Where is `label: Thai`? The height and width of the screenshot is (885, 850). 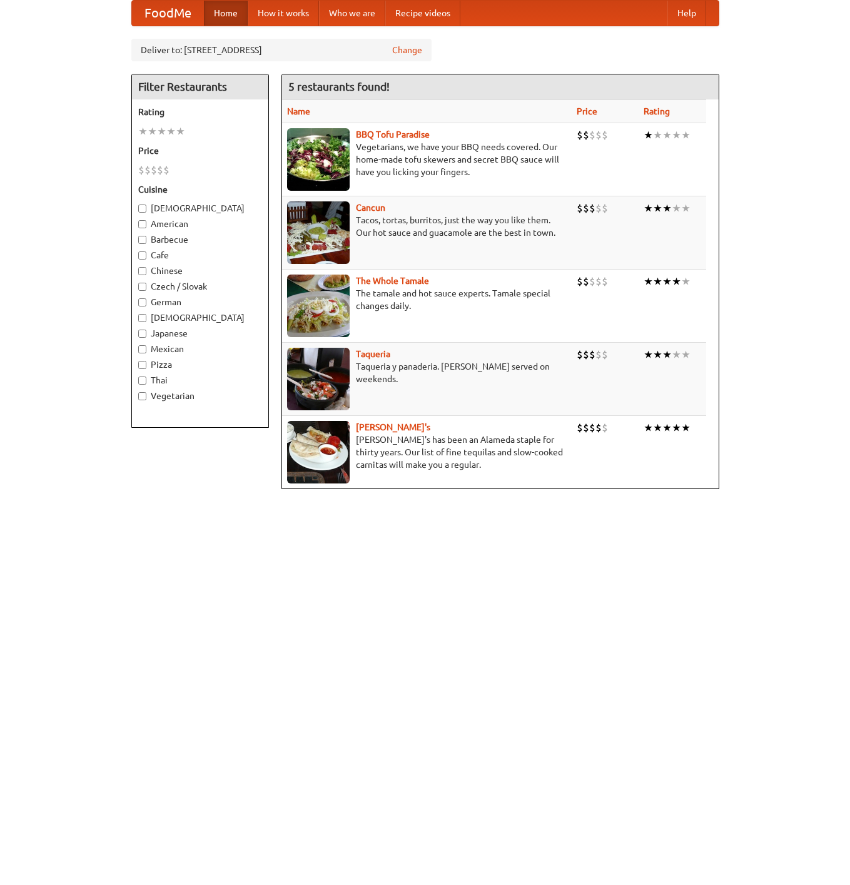 label: Thai is located at coordinates (200, 380).